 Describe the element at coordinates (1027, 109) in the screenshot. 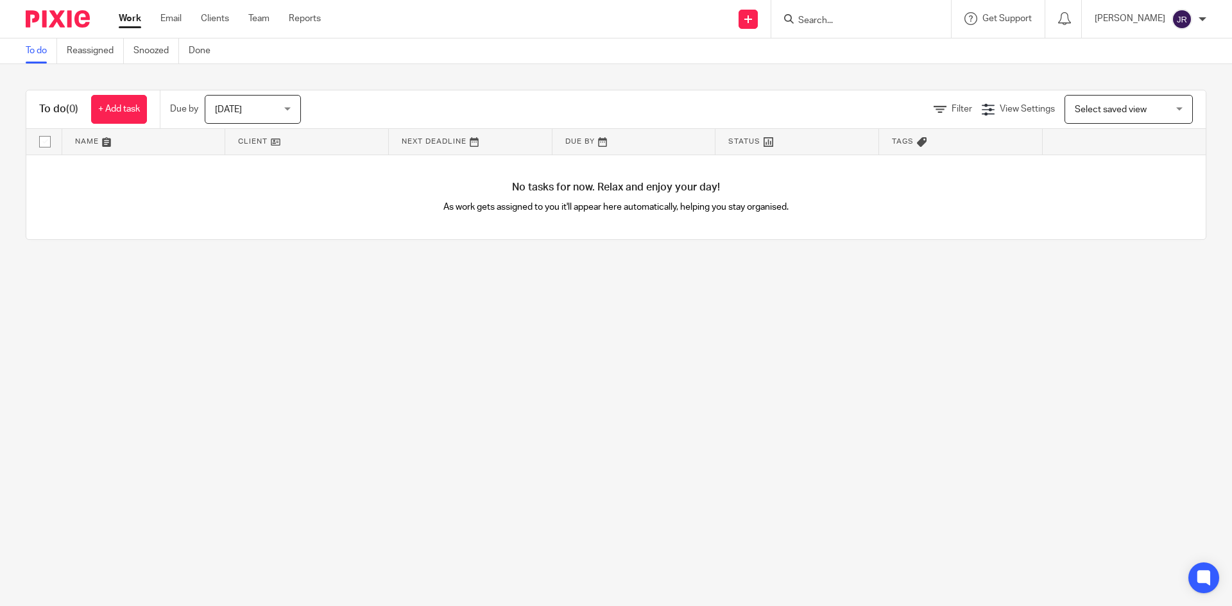

I see `span: View Settings` at that location.